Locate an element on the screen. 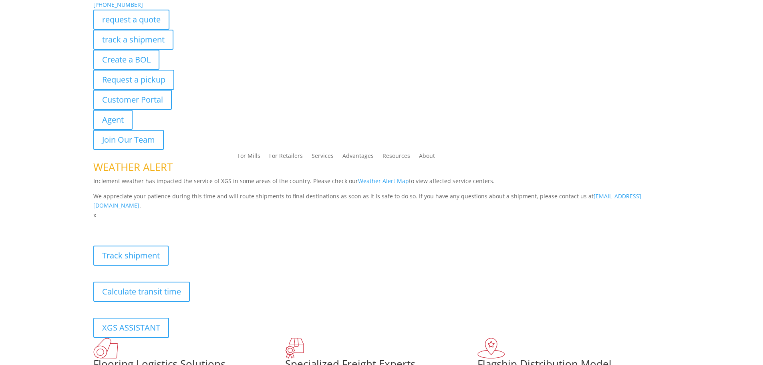 This screenshot has height=365, width=763. a: request a quote is located at coordinates (131, 20).